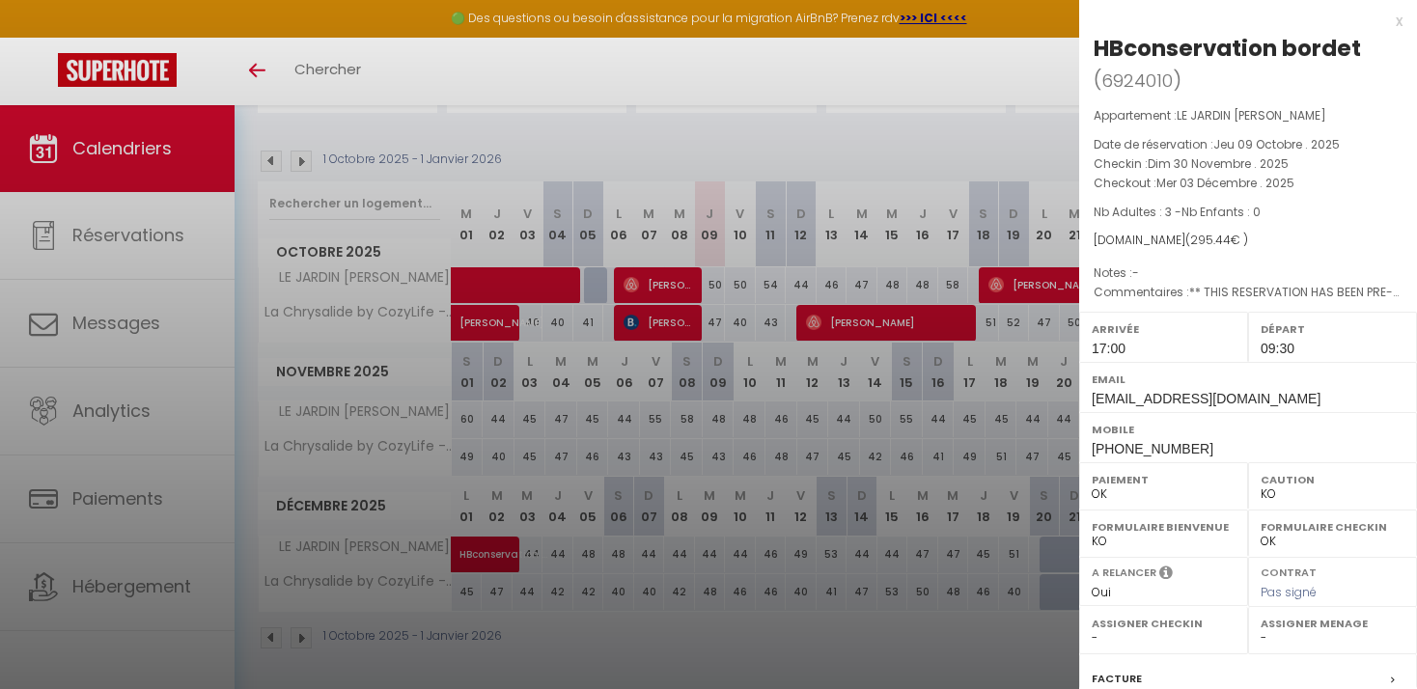 This screenshot has width=1417, height=689. I want to click on label: Paiement, so click(1163, 480).